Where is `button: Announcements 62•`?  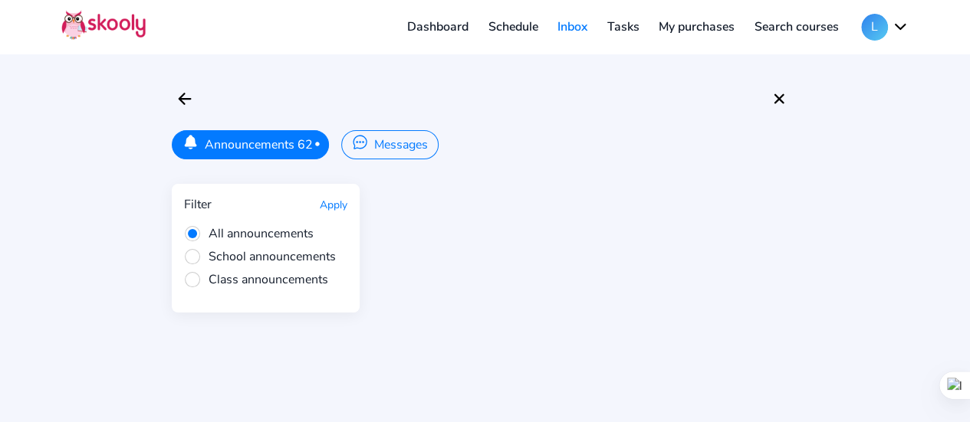 button: Announcements 62• is located at coordinates (250, 145).